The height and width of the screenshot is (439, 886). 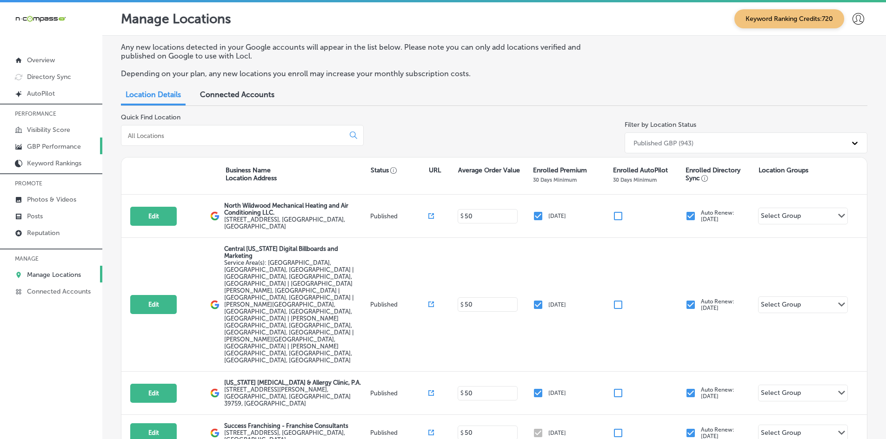 I want to click on span: Orlando, FL, USA | Kissimmee, FL, USA | Meadow Woods, FL 32824, USA | Hunters Creek, FL 32837, US..., so click(x=289, y=311).